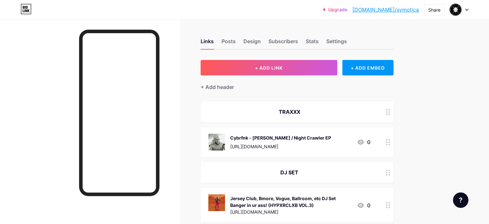  I want to click on div: DJ SET, so click(290, 172).